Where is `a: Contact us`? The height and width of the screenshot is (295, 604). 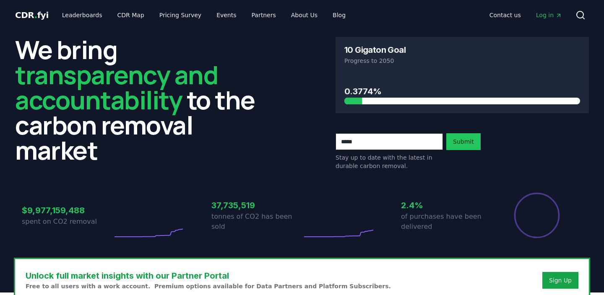 a: Contact us is located at coordinates (505, 15).